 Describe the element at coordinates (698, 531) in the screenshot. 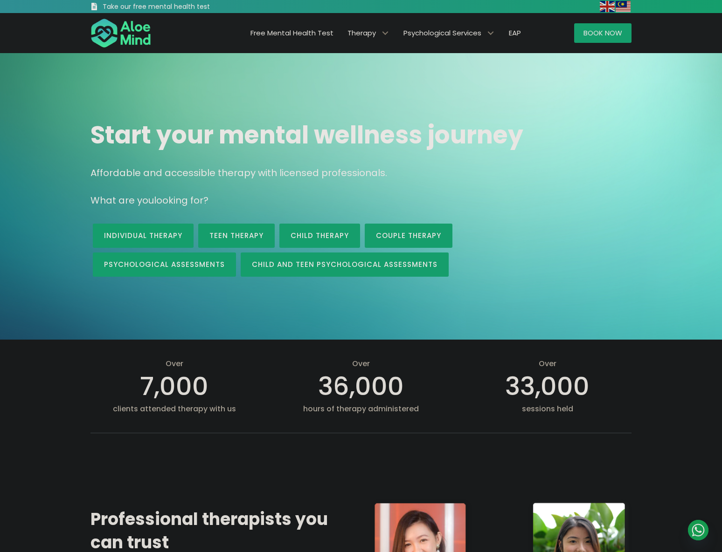

I see `a: Whatsapp` at that location.